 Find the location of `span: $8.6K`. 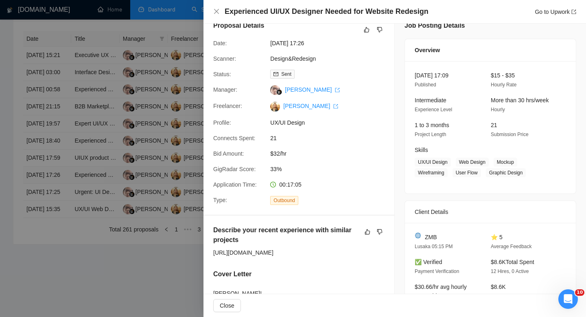

span: $8.6K is located at coordinates (498, 287).